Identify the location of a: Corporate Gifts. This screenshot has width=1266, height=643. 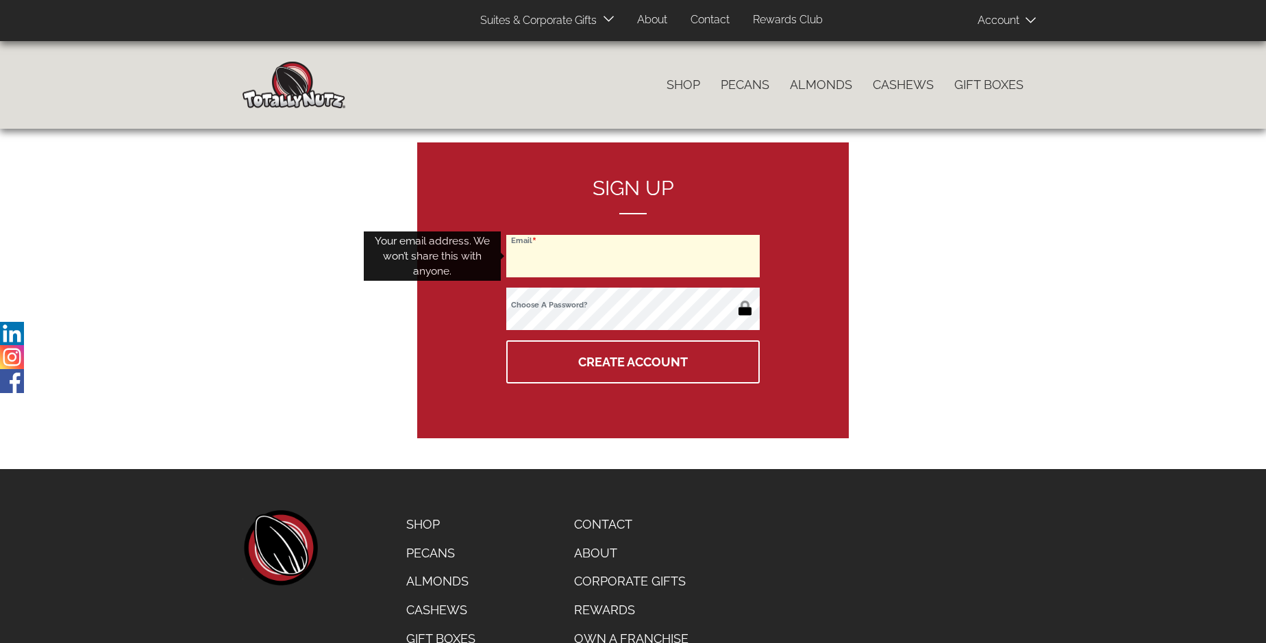
(631, 582).